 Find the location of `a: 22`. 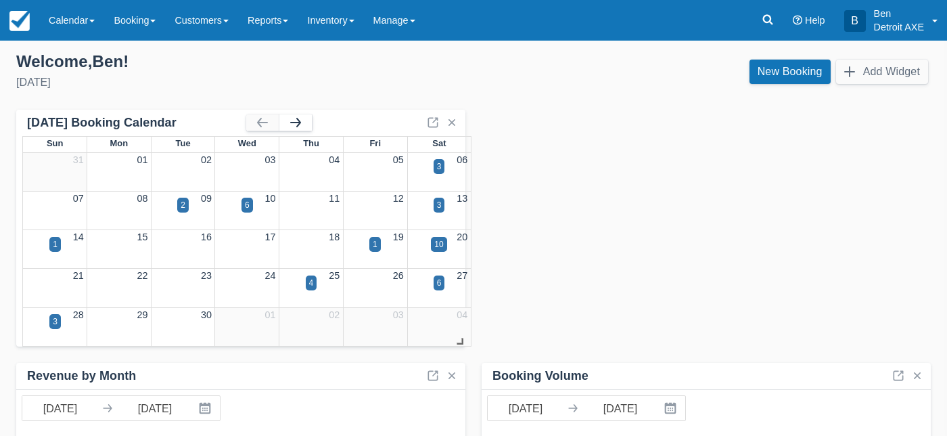

a: 22 is located at coordinates (142, 275).